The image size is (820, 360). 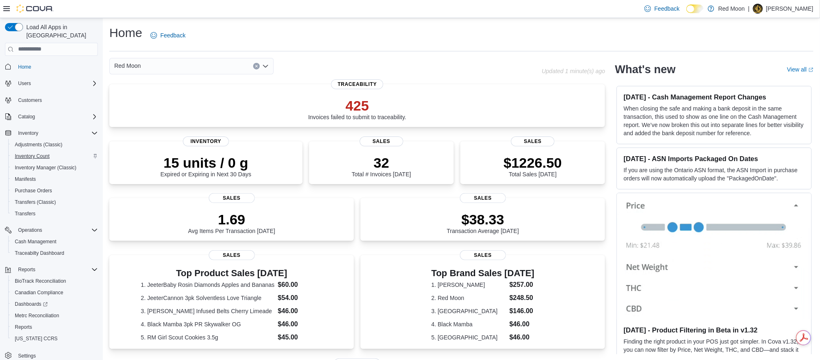 I want to click on dt: 5. RM Girl Scout Cookies 3.5g, so click(x=208, y=338).